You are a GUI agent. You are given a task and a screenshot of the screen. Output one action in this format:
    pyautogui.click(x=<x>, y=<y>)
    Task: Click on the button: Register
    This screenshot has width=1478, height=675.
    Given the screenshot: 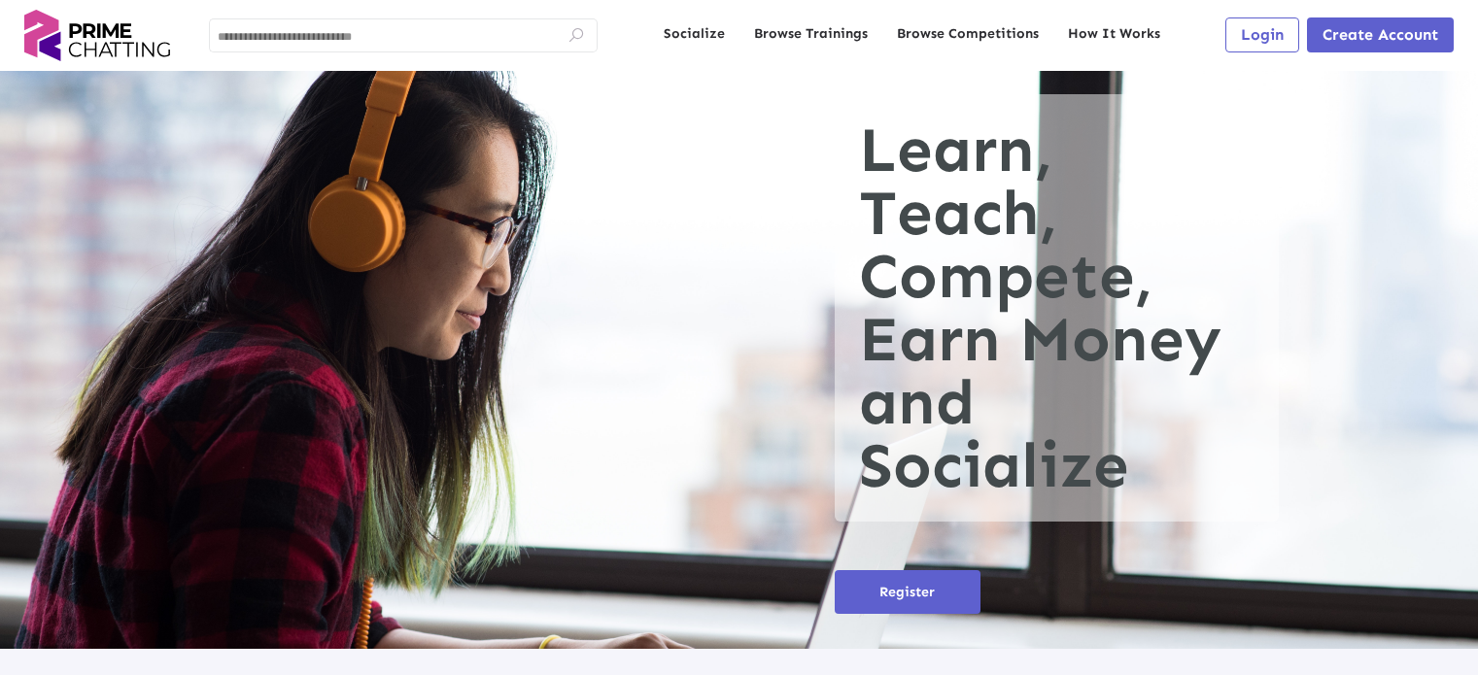 What is the action you would take?
    pyautogui.click(x=907, y=592)
    